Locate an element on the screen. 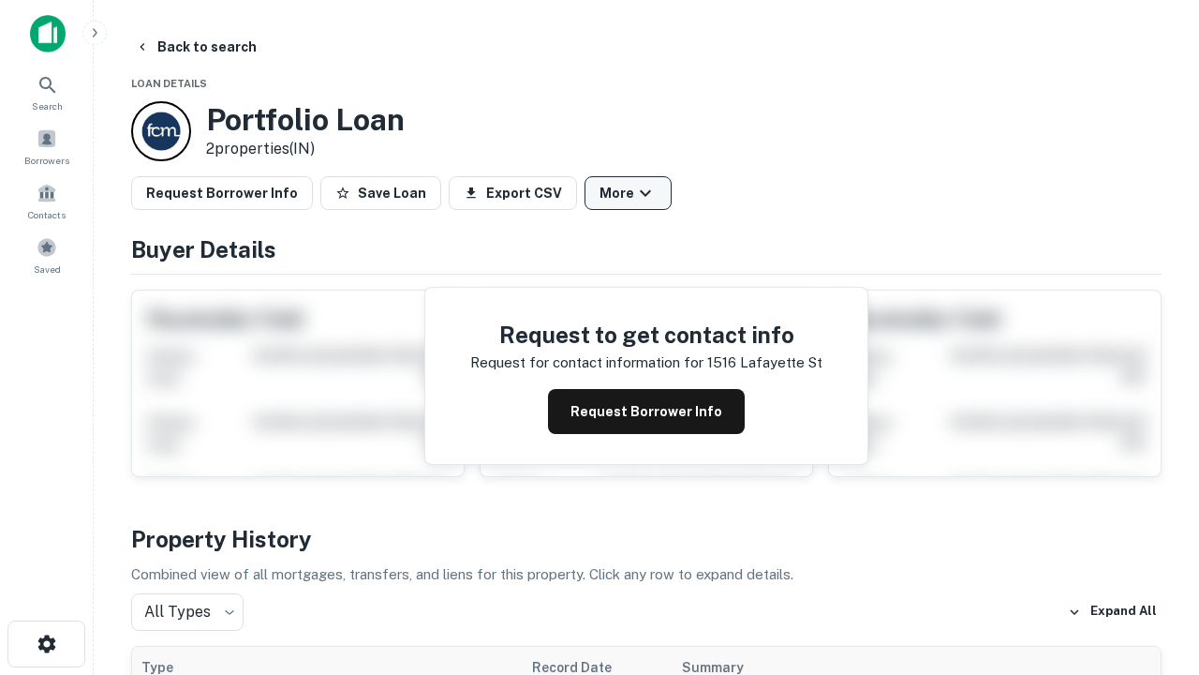 This screenshot has width=1199, height=675. span: Contacts is located at coordinates (47, 215).